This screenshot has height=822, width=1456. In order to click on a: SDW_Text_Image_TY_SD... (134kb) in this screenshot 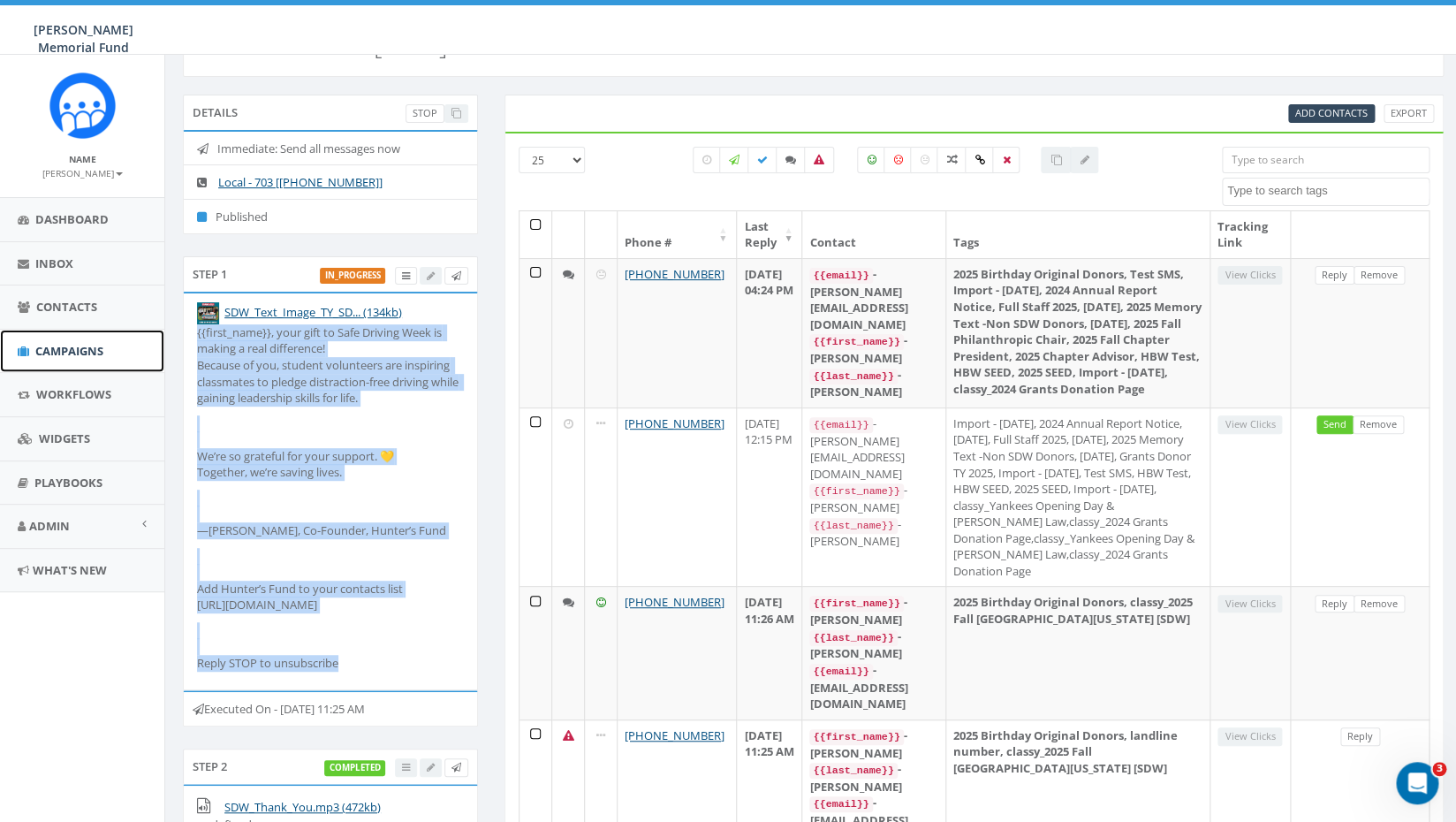, I will do `click(313, 312)`.